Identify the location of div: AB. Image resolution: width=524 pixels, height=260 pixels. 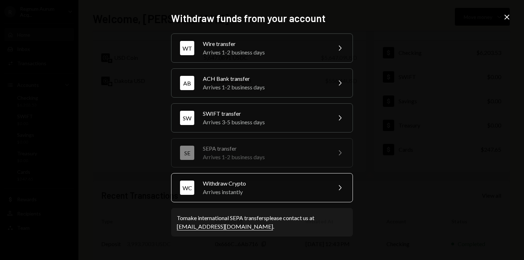
(187, 83).